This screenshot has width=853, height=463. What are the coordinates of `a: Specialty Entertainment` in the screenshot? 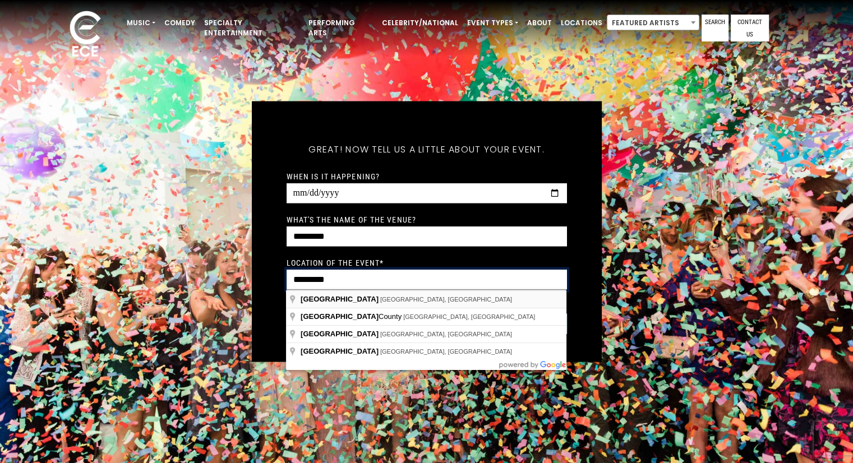 It's located at (252, 28).